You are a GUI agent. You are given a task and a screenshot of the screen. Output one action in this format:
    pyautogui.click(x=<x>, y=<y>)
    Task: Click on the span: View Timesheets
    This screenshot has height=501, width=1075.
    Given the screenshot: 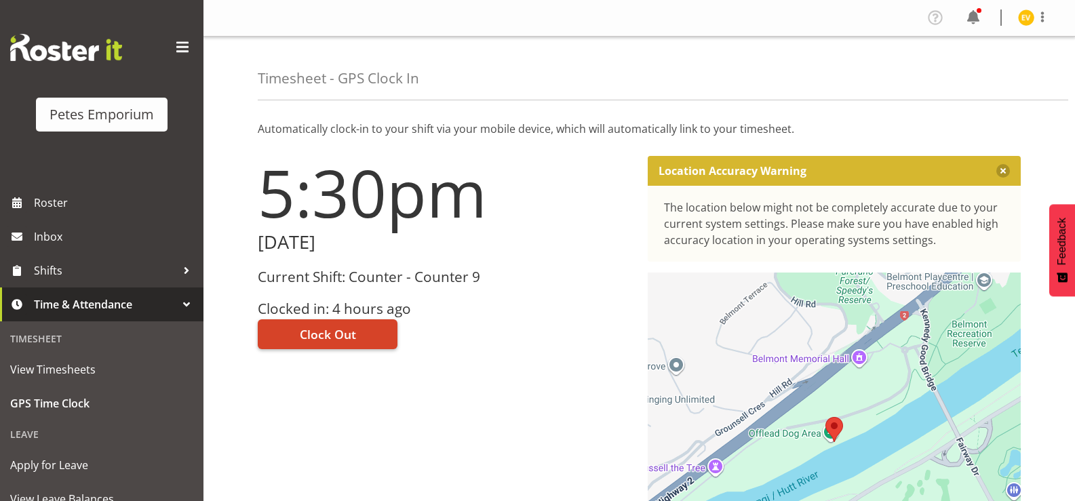 What is the action you would take?
    pyautogui.click(x=102, y=370)
    